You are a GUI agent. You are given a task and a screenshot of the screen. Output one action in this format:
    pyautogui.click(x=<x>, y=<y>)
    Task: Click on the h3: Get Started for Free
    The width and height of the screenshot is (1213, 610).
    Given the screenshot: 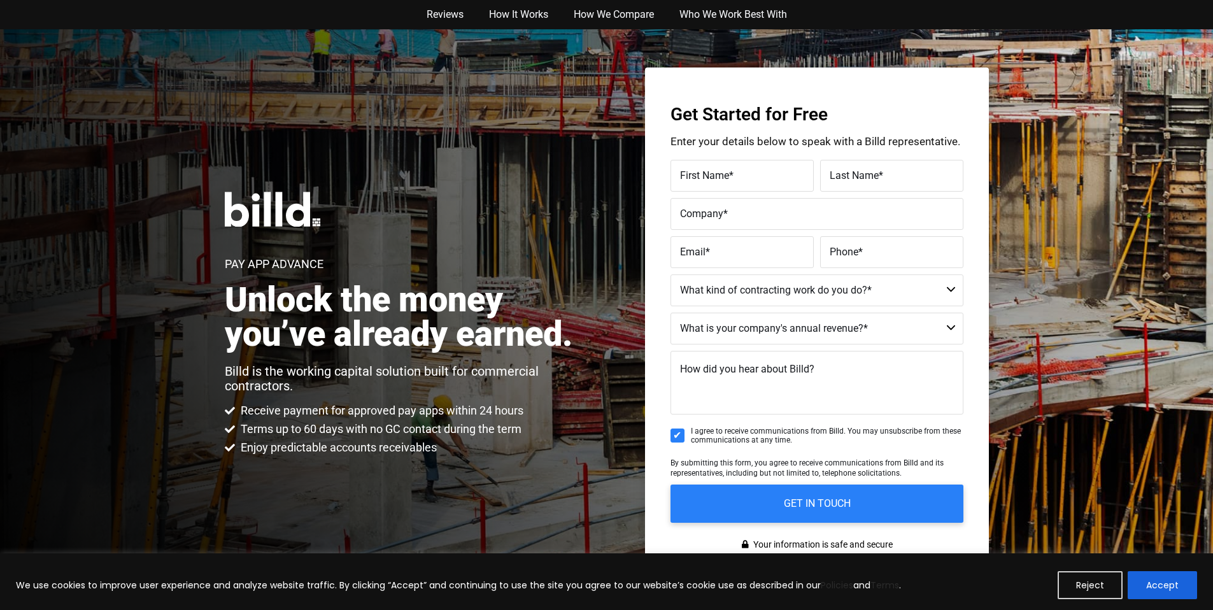 What is the action you would take?
    pyautogui.click(x=817, y=115)
    